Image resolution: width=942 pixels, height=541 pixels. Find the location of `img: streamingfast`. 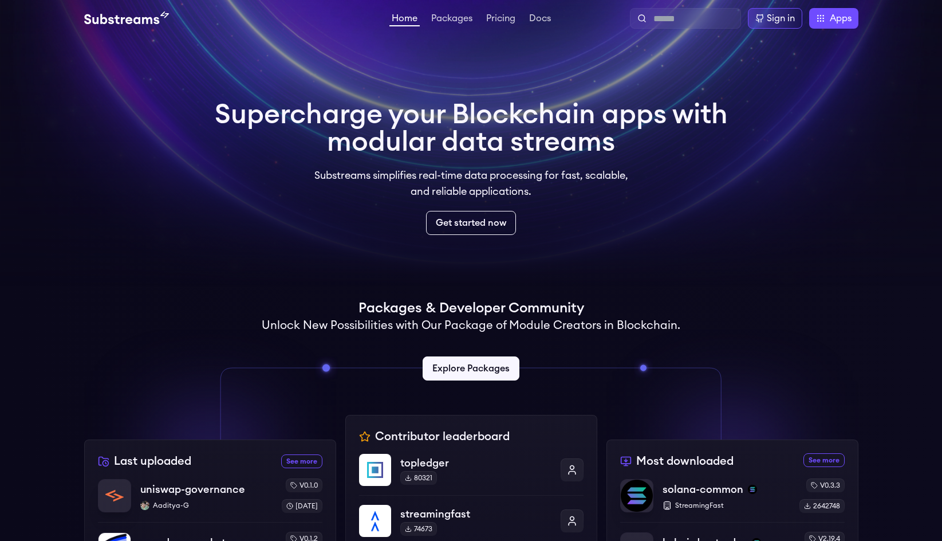

img: streamingfast is located at coordinates (375, 521).